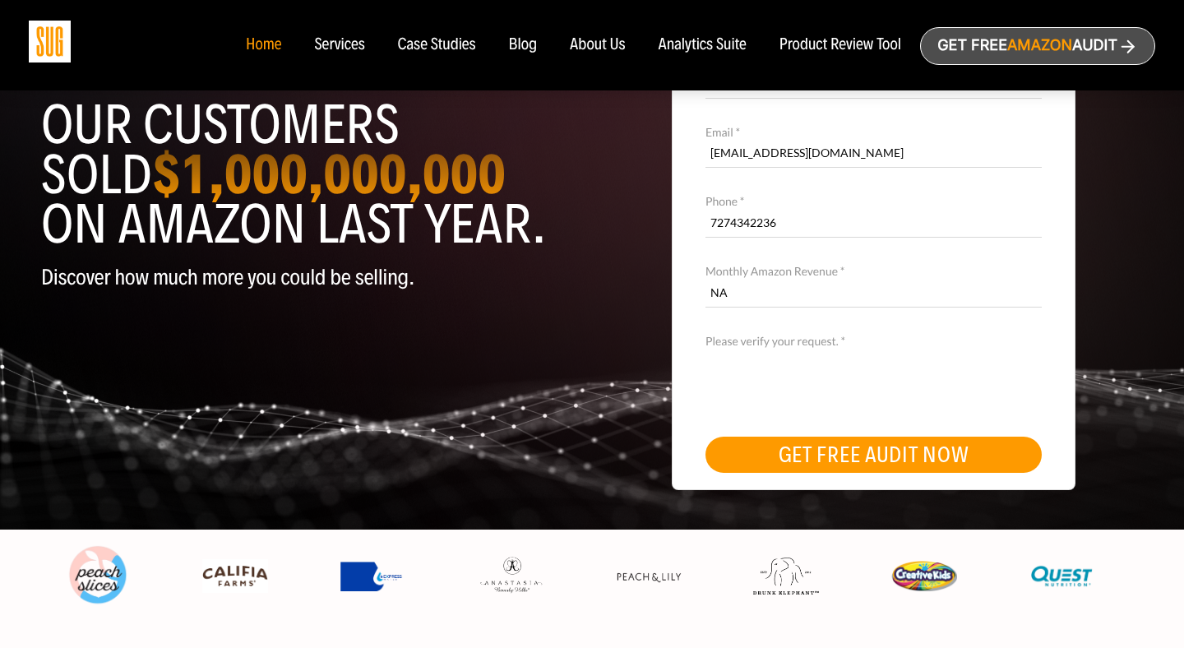  What do you see at coordinates (523, 45) in the screenshot?
I see `div: Blog` at bounding box center [523, 45].